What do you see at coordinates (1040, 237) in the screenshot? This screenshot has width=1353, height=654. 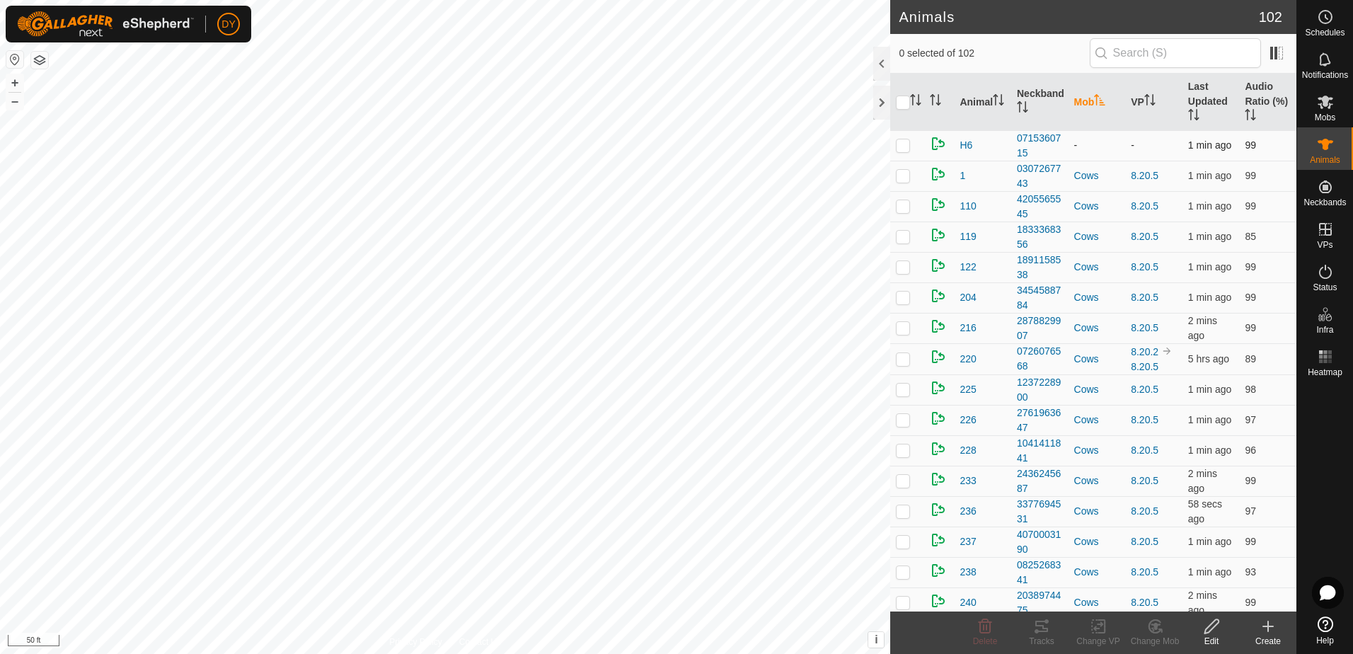 I see `div: 1833368356` at bounding box center [1040, 237].